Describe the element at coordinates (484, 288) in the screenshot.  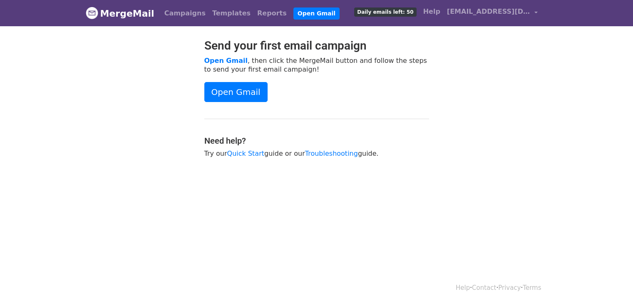
I see `a: Contact` at that location.